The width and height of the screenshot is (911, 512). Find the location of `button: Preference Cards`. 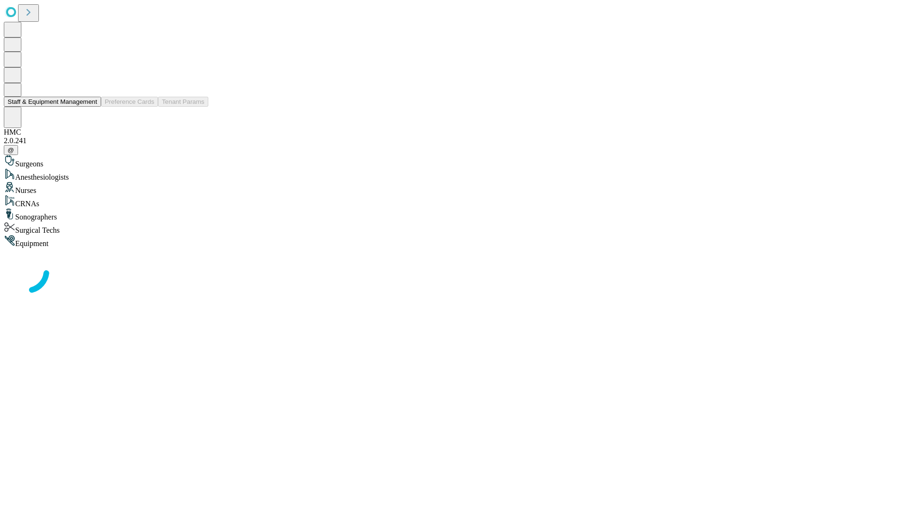

button: Preference Cards is located at coordinates (130, 102).